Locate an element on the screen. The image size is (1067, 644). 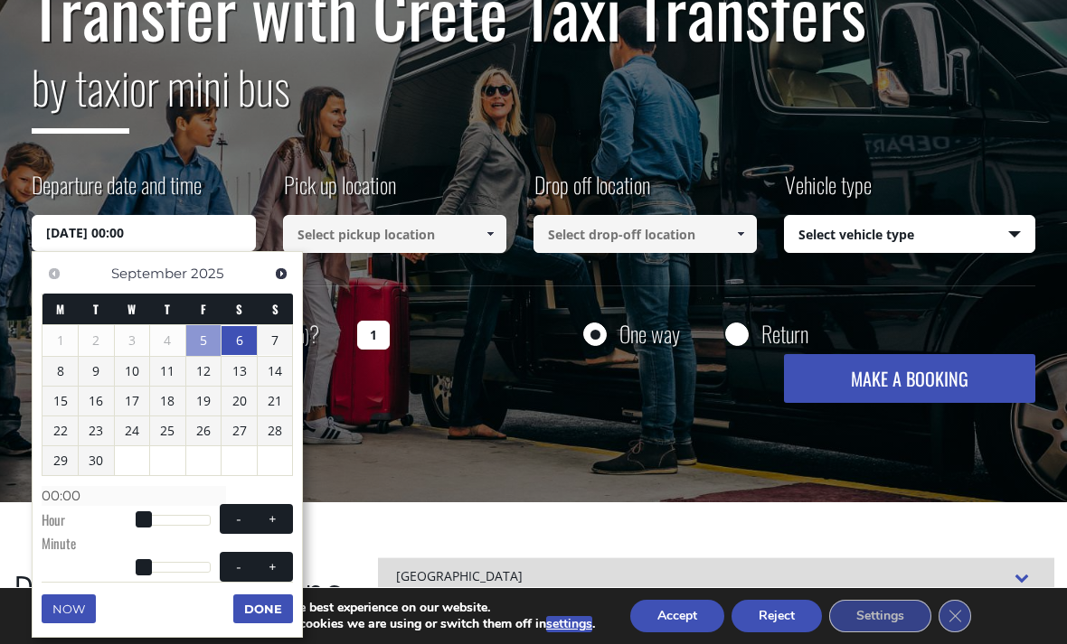
label: Pick up location is located at coordinates (339, 192).